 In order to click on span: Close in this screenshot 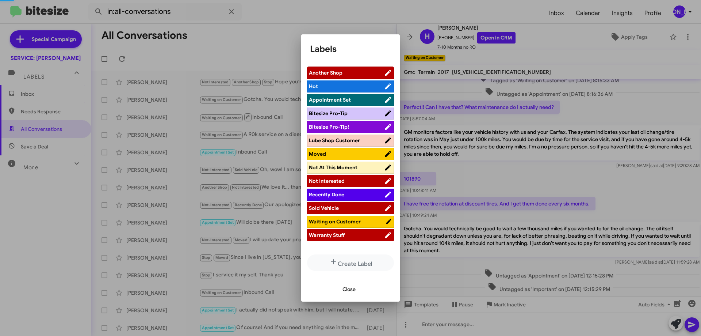, I will do `click(349, 289)`.